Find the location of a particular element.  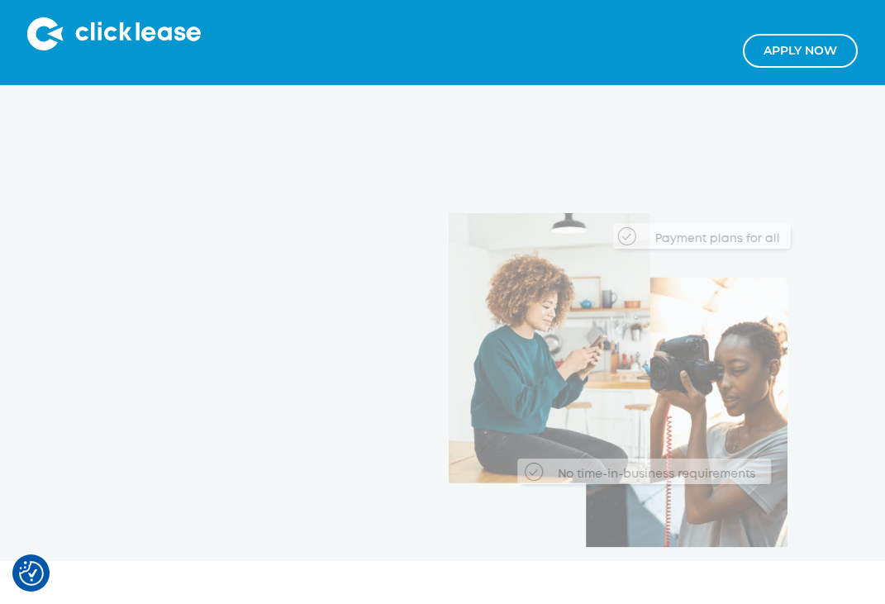

img: Clicklease logo is located at coordinates (114, 34).